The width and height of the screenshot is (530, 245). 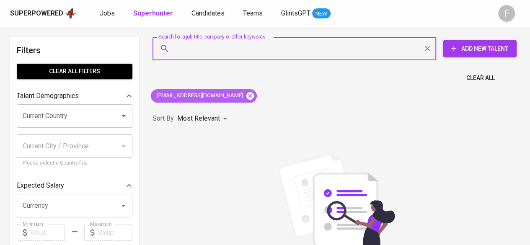 I want to click on p: Talent Demographics, so click(x=48, y=96).